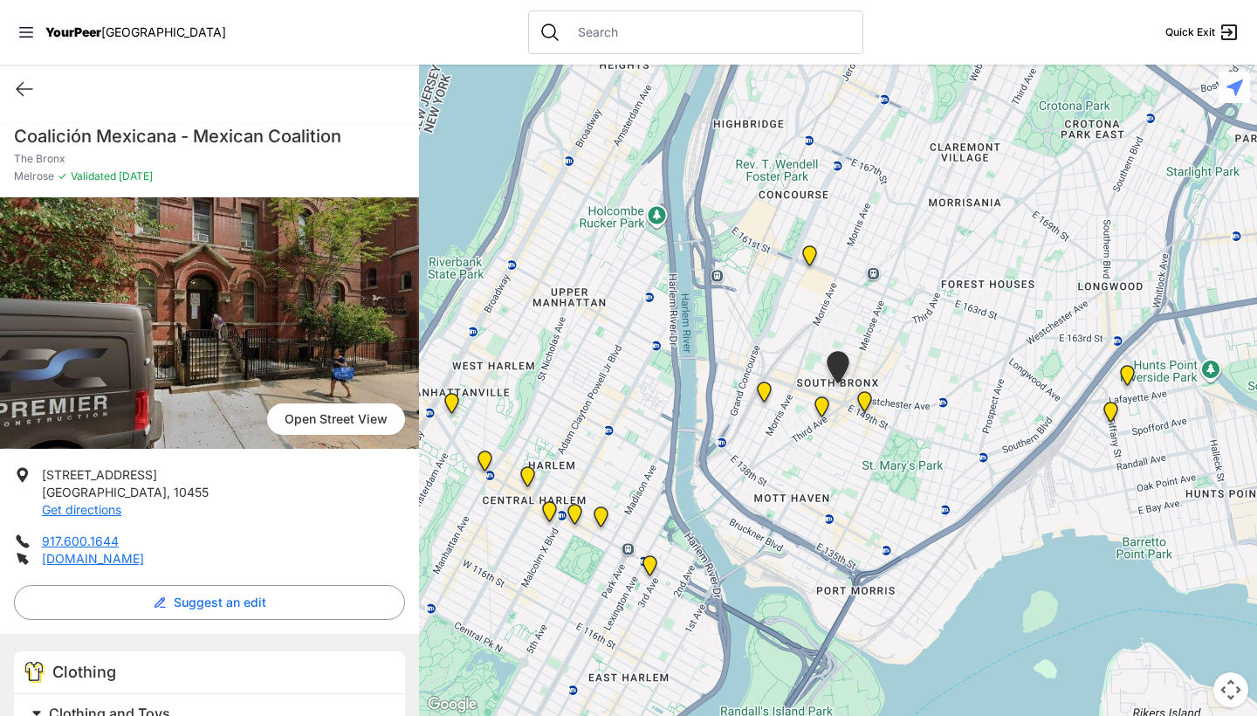  I want to click on span: 10455, so click(191, 491).